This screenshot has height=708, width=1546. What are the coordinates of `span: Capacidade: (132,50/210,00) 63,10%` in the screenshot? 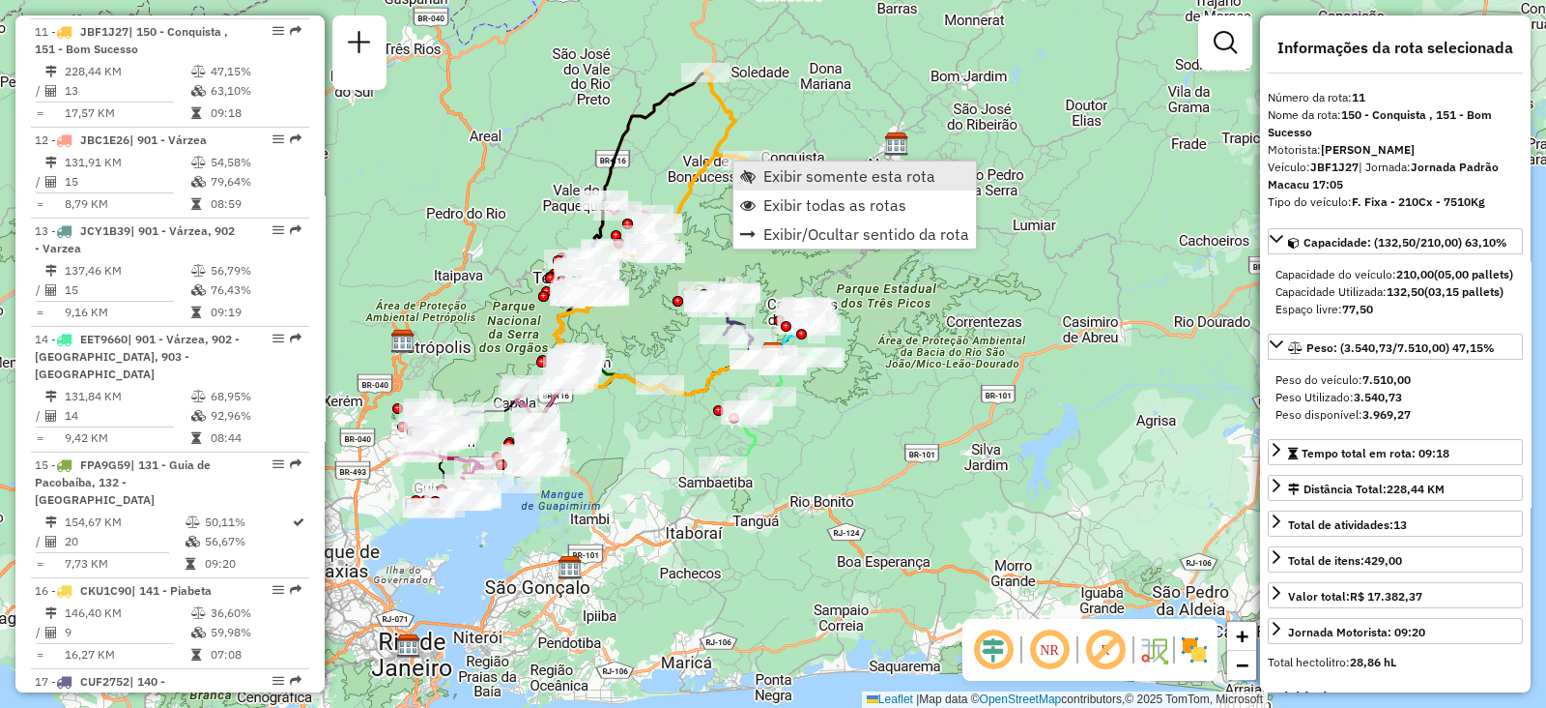 It's located at (1405, 242).